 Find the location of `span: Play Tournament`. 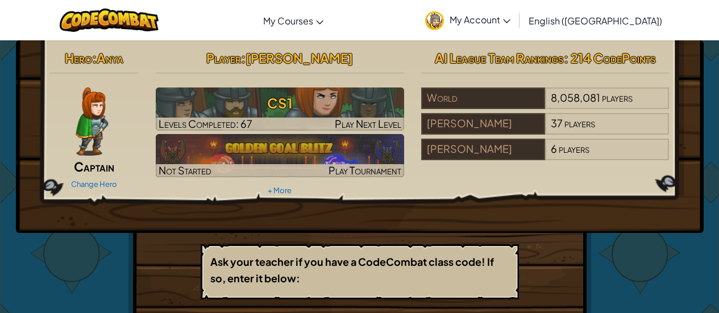

span: Play Tournament is located at coordinates (365, 170).